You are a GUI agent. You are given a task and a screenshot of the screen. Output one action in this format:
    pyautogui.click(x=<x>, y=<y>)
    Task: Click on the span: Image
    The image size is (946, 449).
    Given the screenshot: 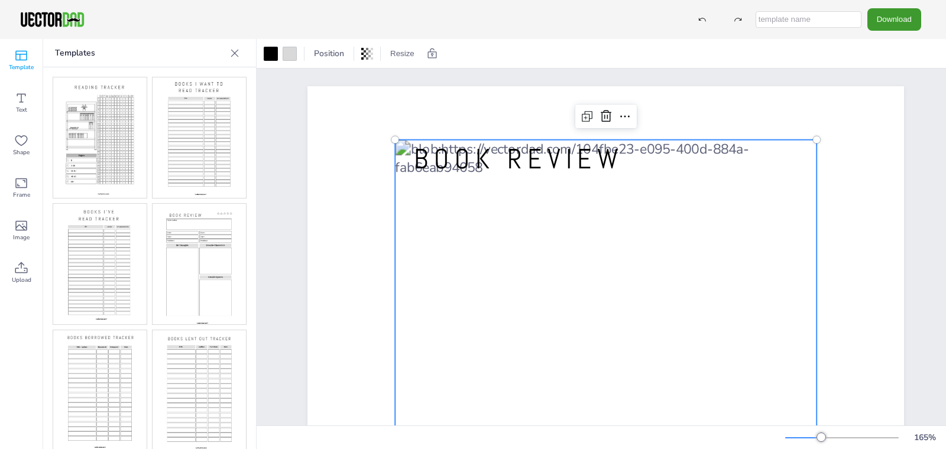 What is the action you would take?
    pyautogui.click(x=21, y=238)
    